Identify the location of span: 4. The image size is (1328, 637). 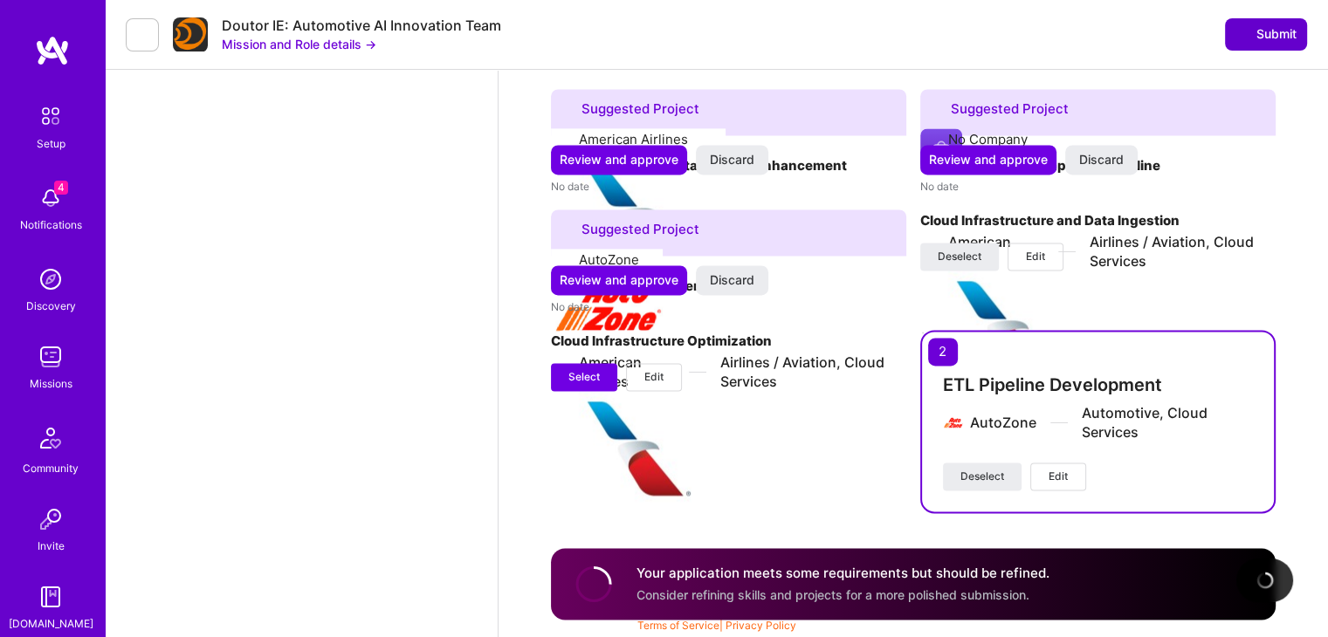
(61, 188).